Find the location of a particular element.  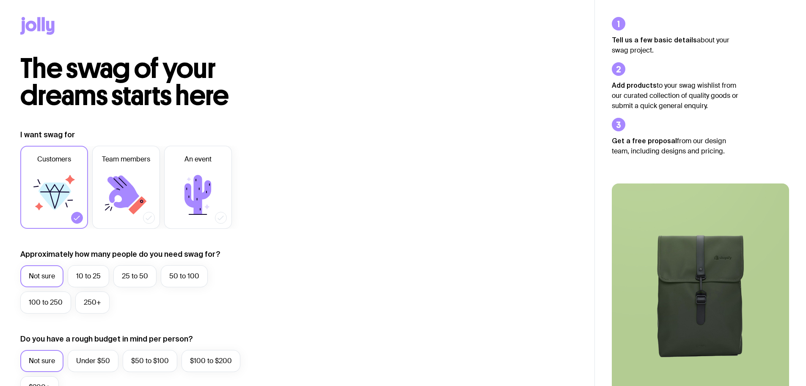

label: 100 to 250 is located at coordinates (46, 302).